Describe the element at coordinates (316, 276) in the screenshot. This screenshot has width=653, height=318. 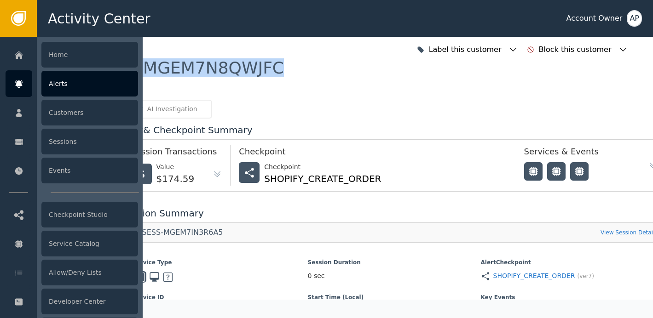
I see `span: 0 sec` at that location.